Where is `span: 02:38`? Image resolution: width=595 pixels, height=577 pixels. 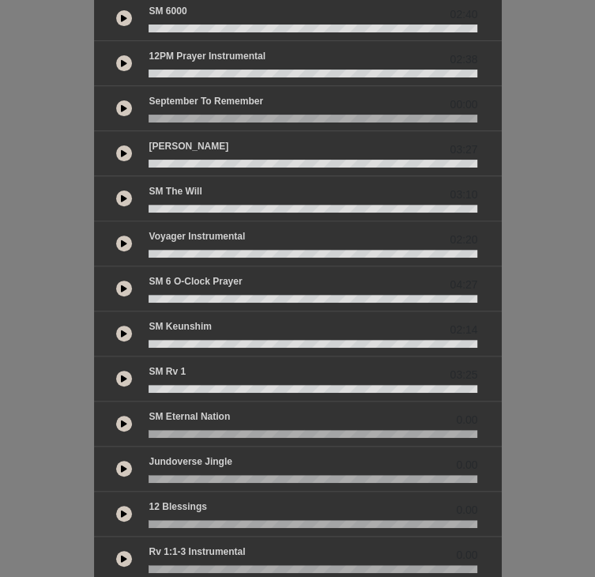 span: 02:38 is located at coordinates (463, 59).